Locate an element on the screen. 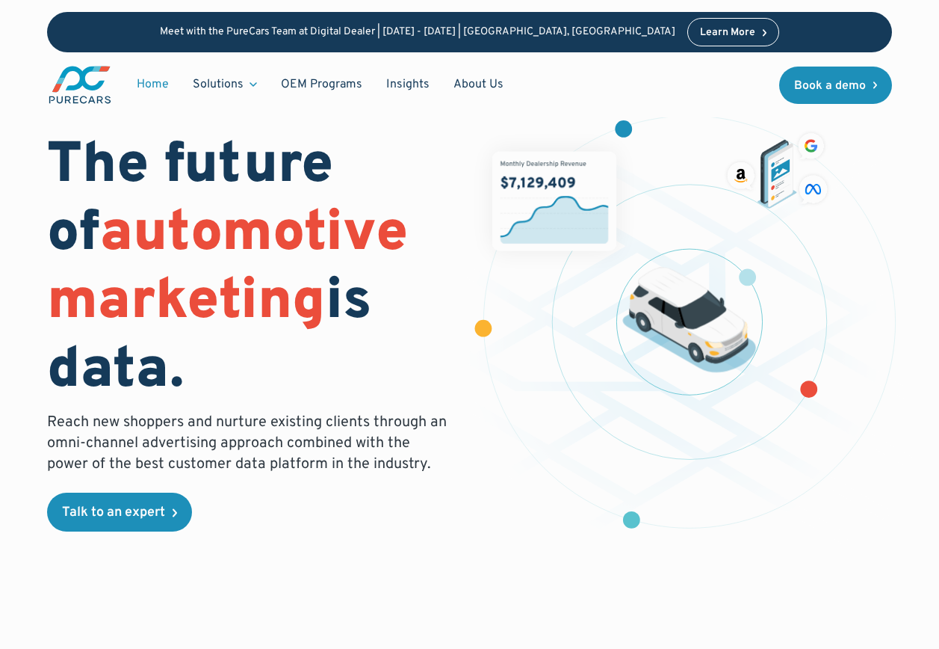 This screenshot has width=939, height=649. p: Reach new shoppers and nurture existing clients through an omni-channel advertising approach comb... is located at coordinates (250, 443).